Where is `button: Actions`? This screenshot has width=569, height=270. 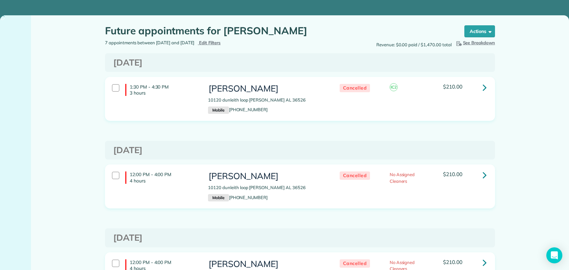 button: Actions is located at coordinates (480, 31).